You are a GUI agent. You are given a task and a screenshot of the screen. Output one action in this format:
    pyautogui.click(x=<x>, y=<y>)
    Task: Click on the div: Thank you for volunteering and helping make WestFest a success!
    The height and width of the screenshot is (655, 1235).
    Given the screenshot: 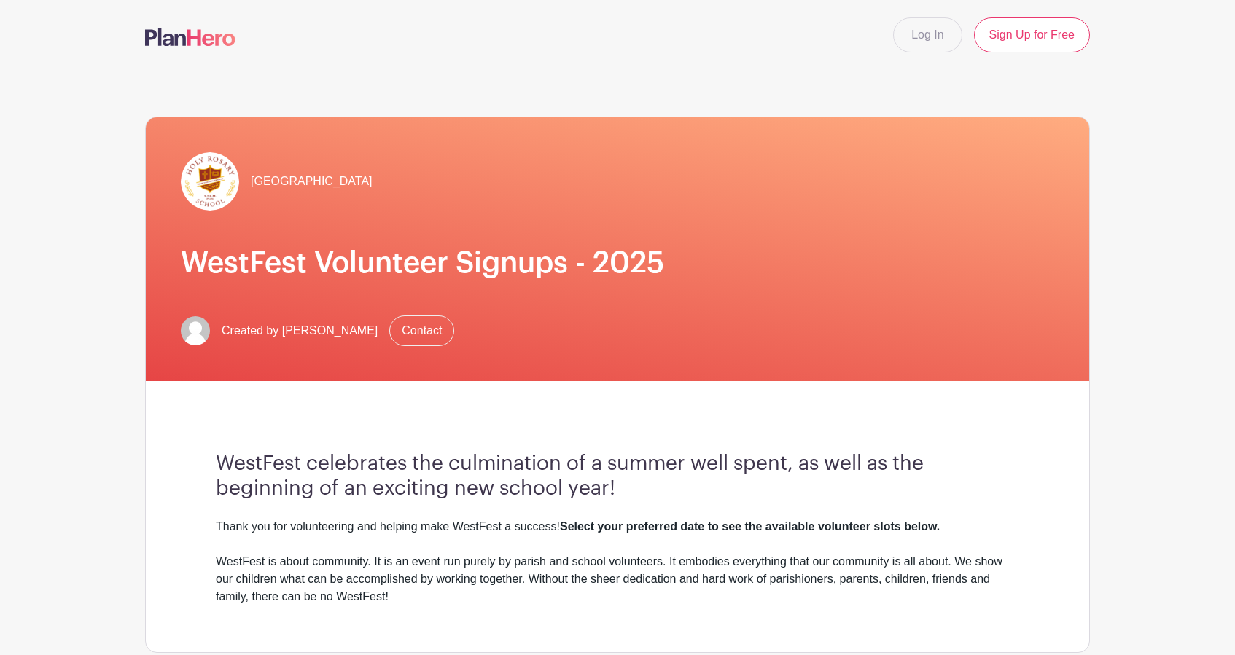 What is the action you would take?
    pyautogui.click(x=617, y=527)
    